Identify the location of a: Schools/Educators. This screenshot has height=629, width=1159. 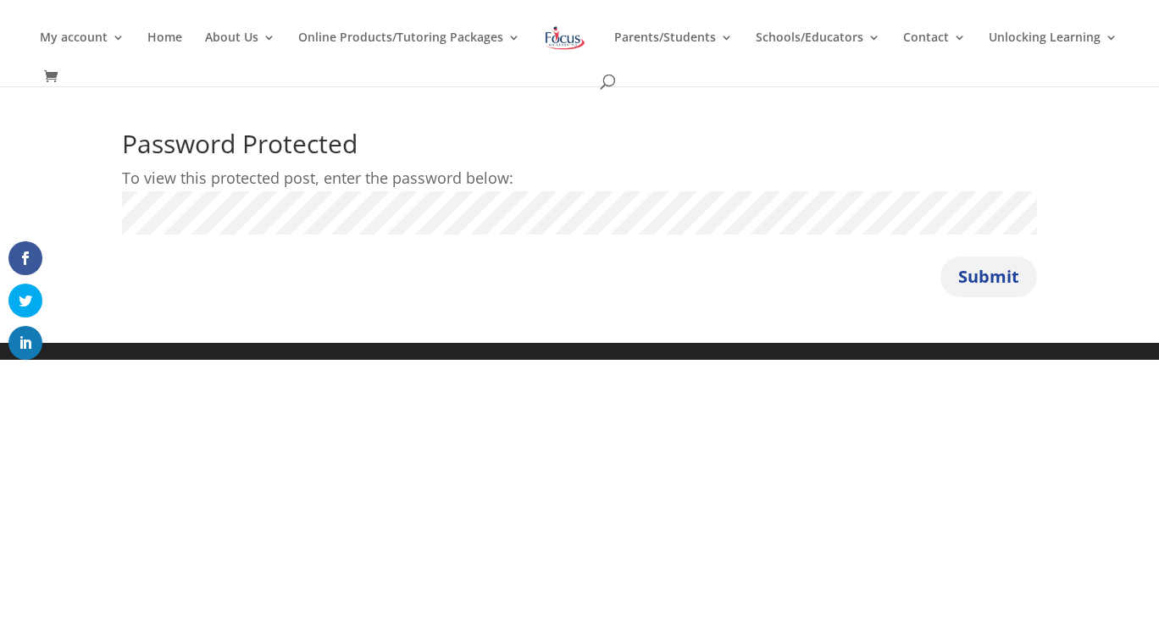
(818, 51).